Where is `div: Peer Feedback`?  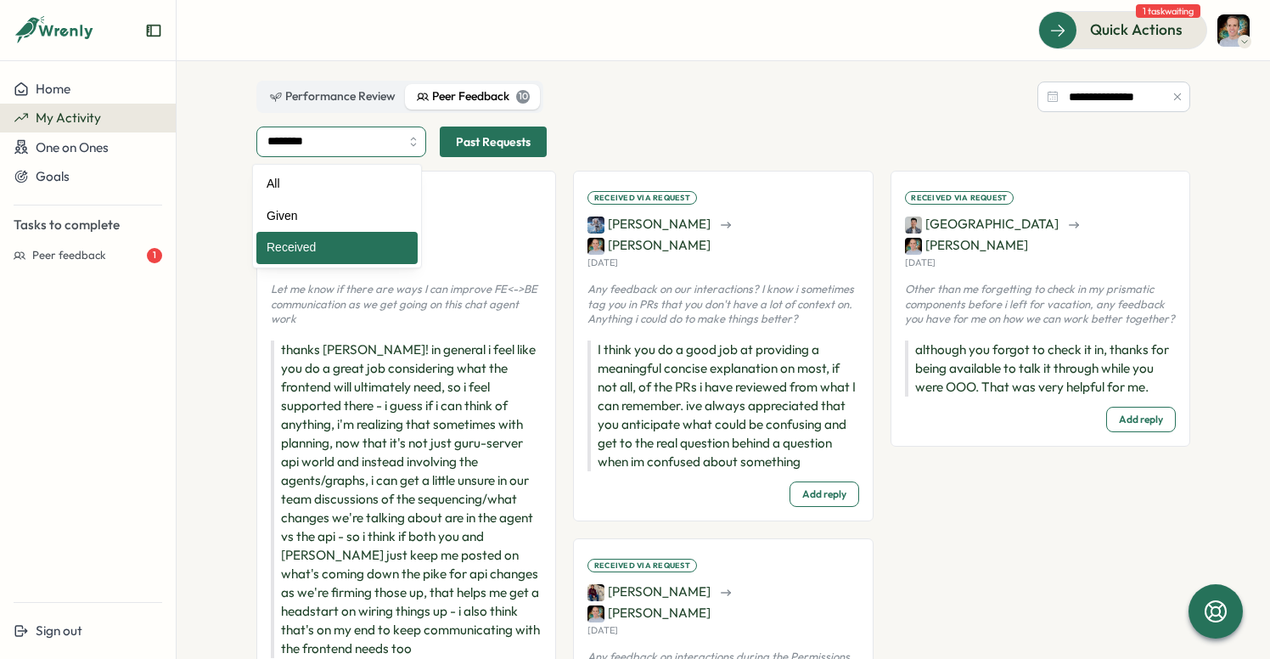 div: Peer Feedback is located at coordinates (473, 97).